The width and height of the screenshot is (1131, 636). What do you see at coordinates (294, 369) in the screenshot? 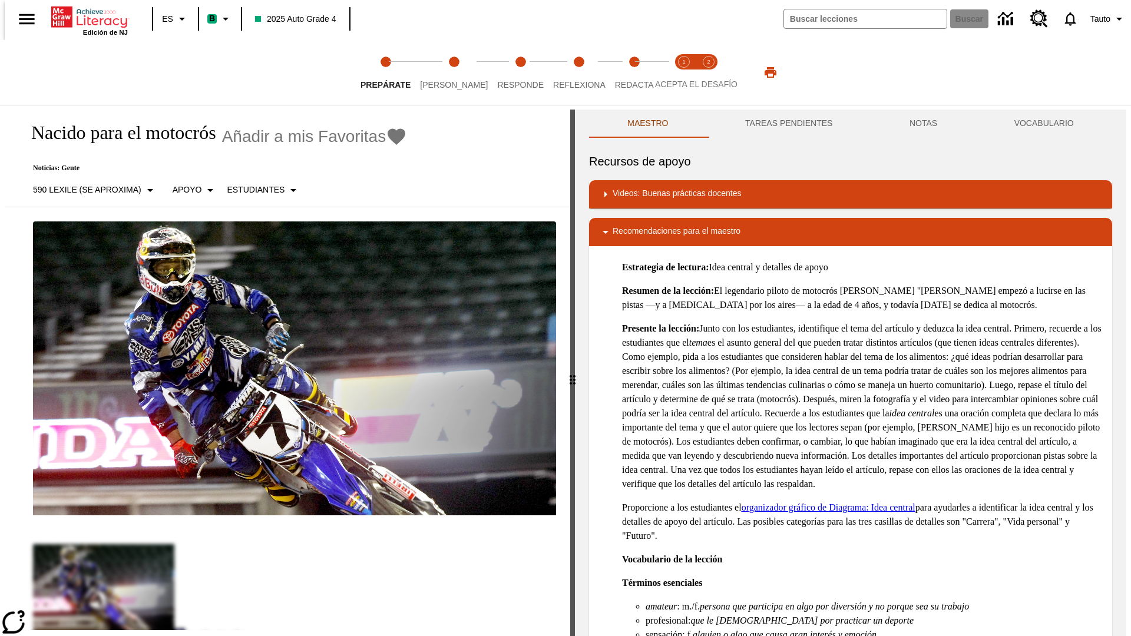
I see `img: El corredor de motocrós James Stewart vuela por los aires en su motocicleta de montaña` at bounding box center [294, 369].